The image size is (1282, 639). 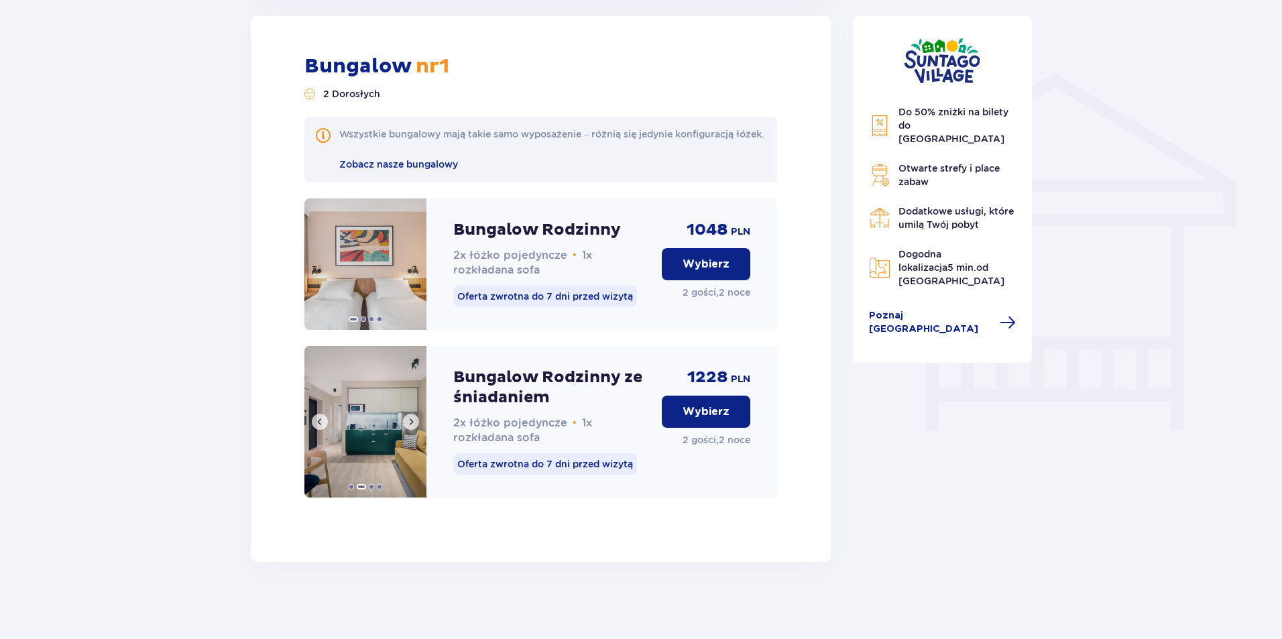 I want to click on span: 1228, so click(x=707, y=378).